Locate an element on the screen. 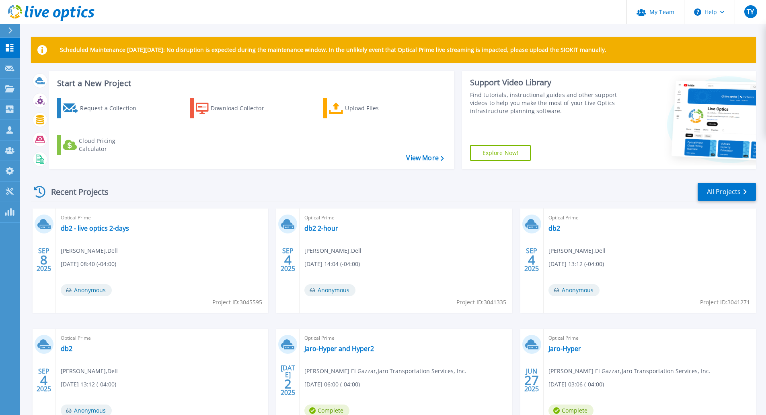 This screenshot has width=766, height=415. a: db2 - live optics 2-days is located at coordinates (95, 228).